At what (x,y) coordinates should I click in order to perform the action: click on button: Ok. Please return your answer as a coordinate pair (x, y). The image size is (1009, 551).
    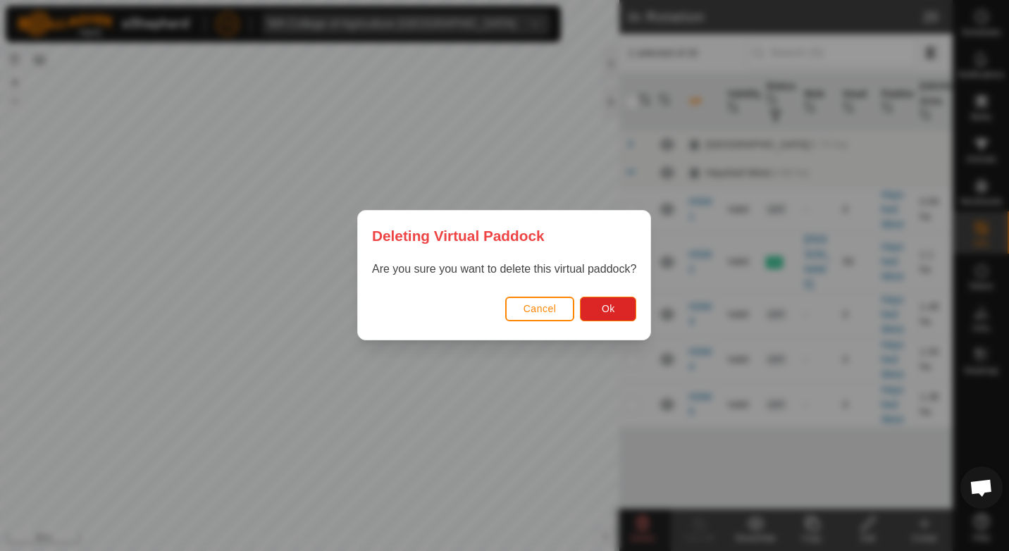
    Looking at the image, I should click on (608, 308).